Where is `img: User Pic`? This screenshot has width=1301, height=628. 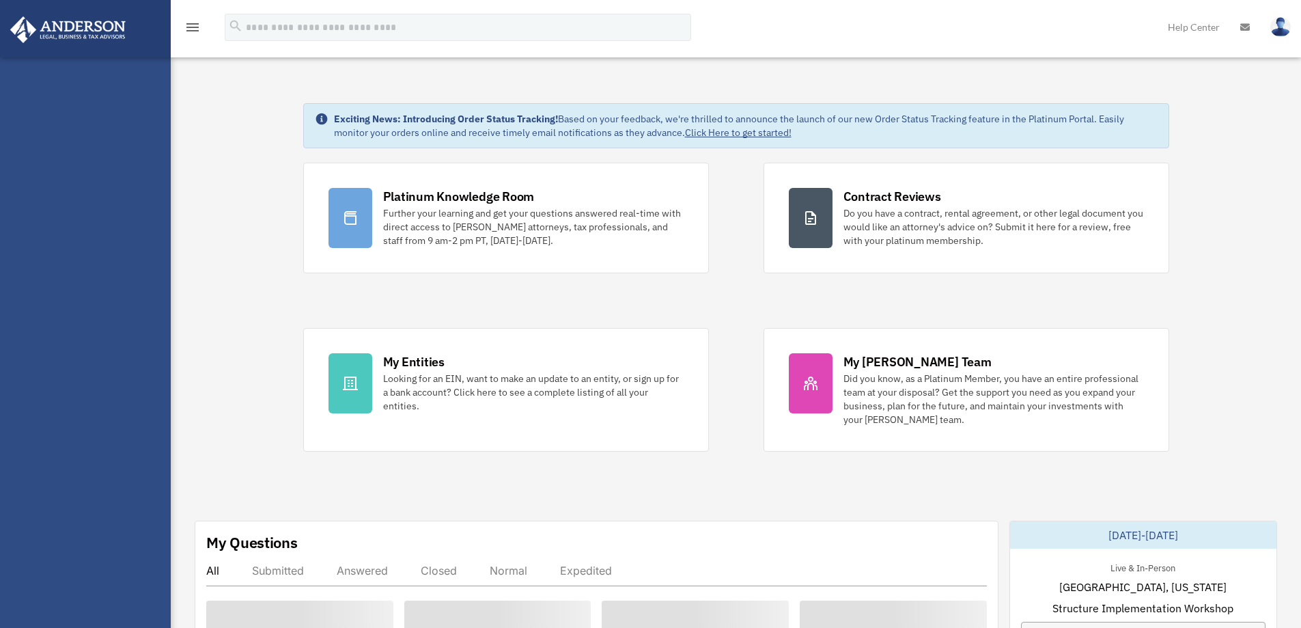 img: User Pic is located at coordinates (1281, 27).